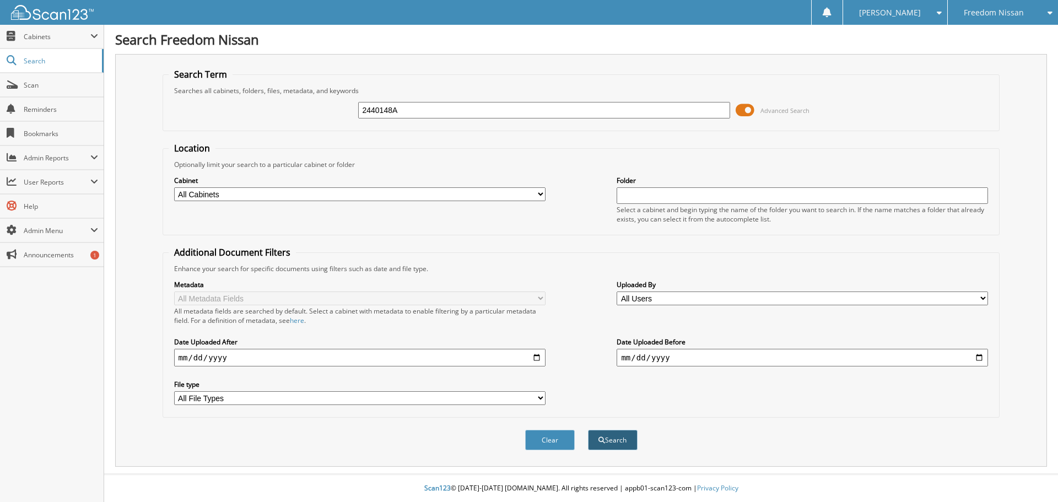 The image size is (1058, 502). I want to click on button: Search, so click(613, 440).